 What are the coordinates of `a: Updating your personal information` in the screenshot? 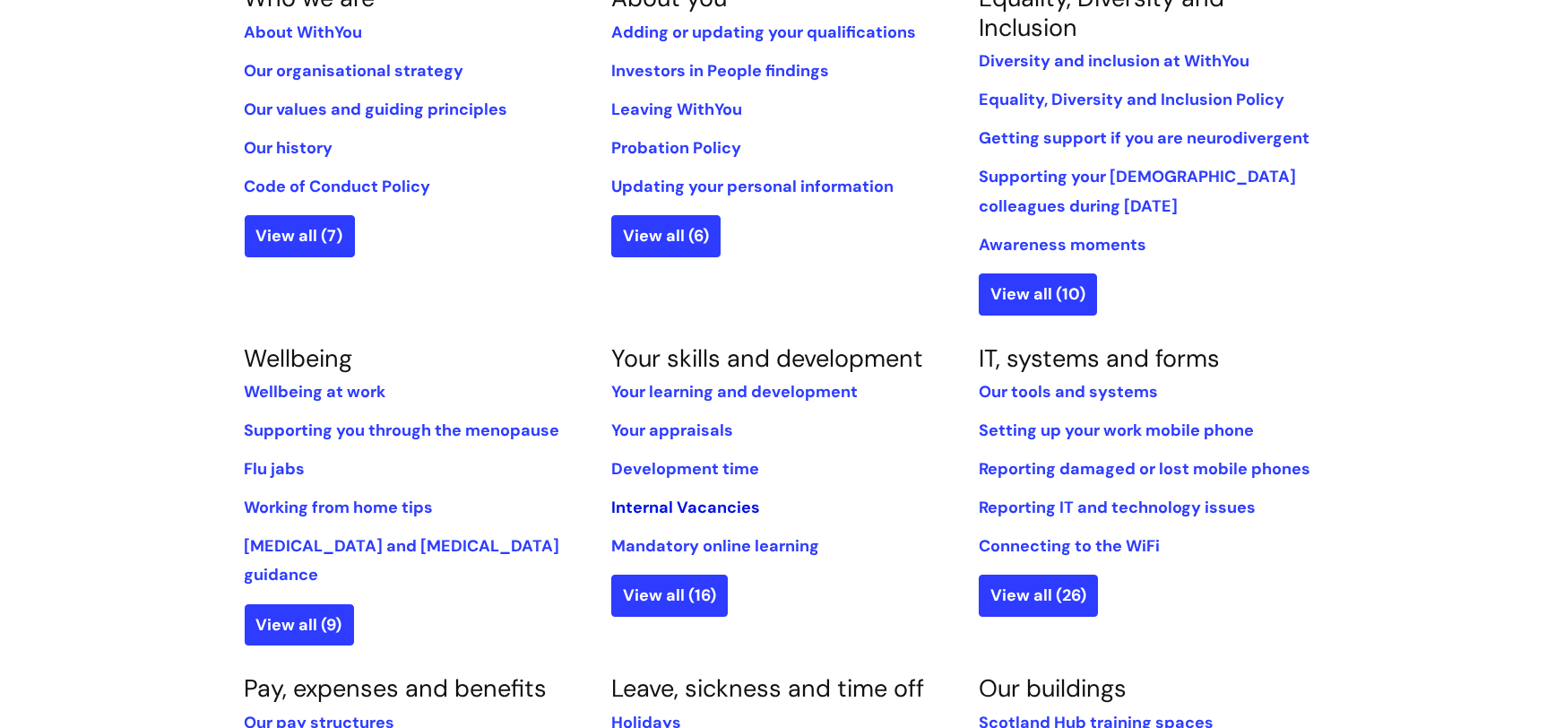 It's located at (752, 186).